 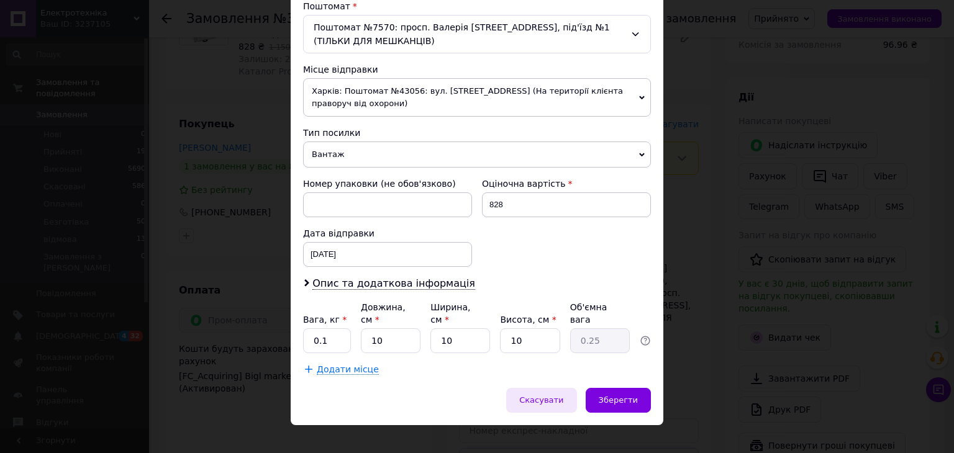 I want to click on label: Ширина, см, so click(x=450, y=314).